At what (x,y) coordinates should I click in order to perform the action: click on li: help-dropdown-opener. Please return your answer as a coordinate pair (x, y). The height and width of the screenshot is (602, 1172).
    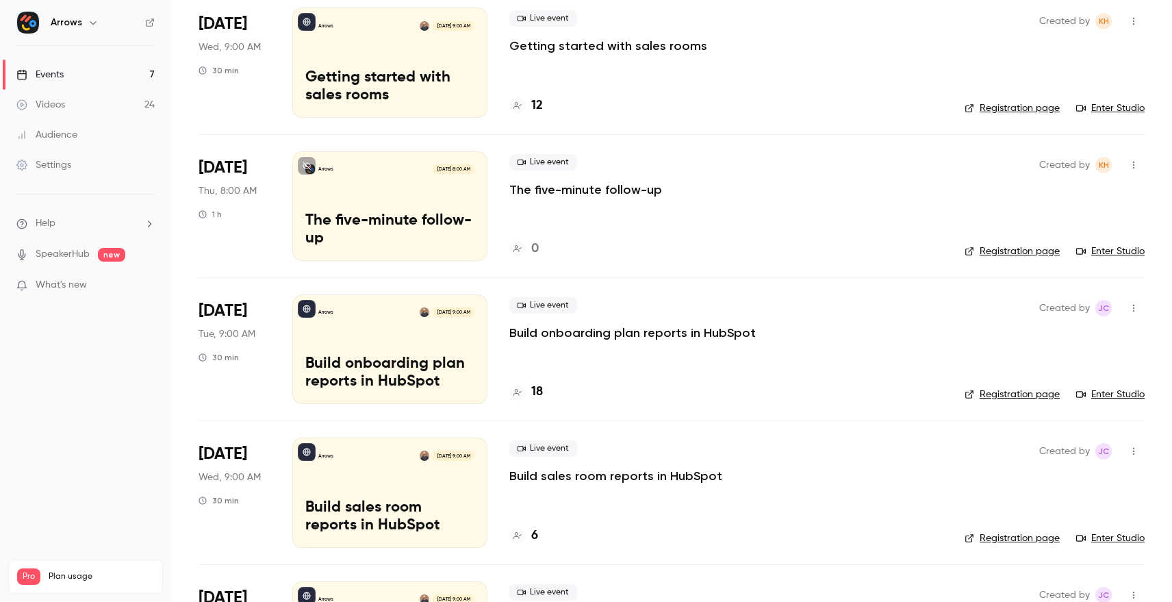
    Looking at the image, I should click on (86, 223).